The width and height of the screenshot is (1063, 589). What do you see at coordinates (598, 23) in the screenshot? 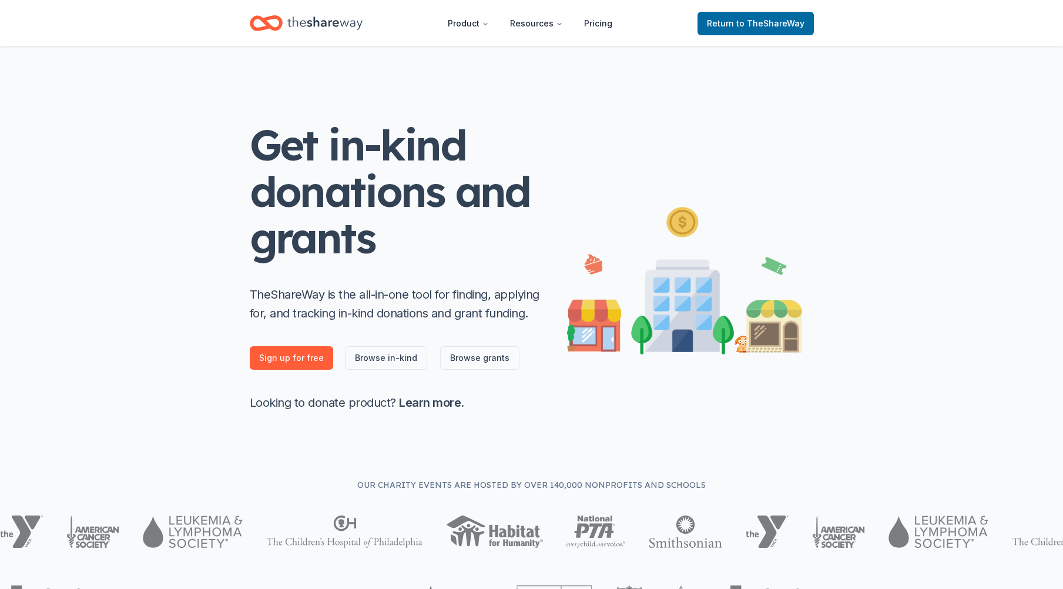
I see `a: Pricing` at bounding box center [598, 23].